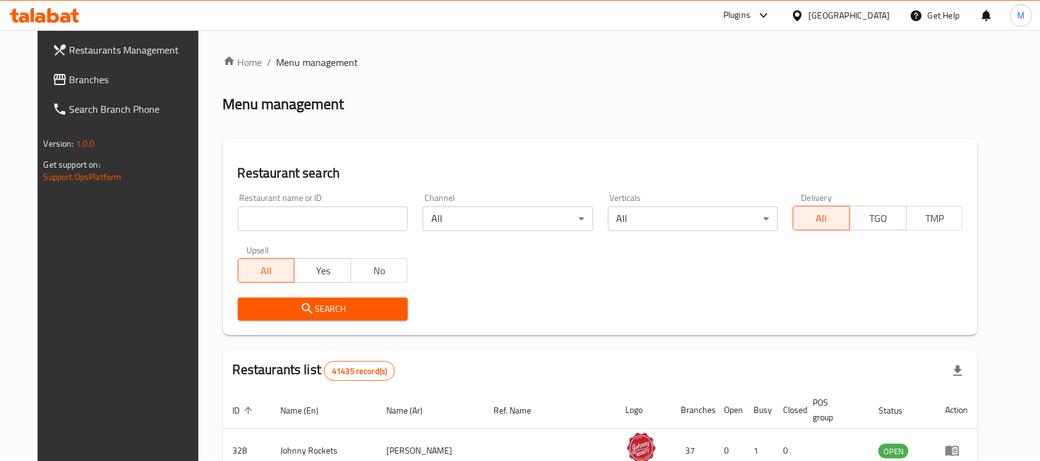  I want to click on h2: Menu management, so click(283, 104).